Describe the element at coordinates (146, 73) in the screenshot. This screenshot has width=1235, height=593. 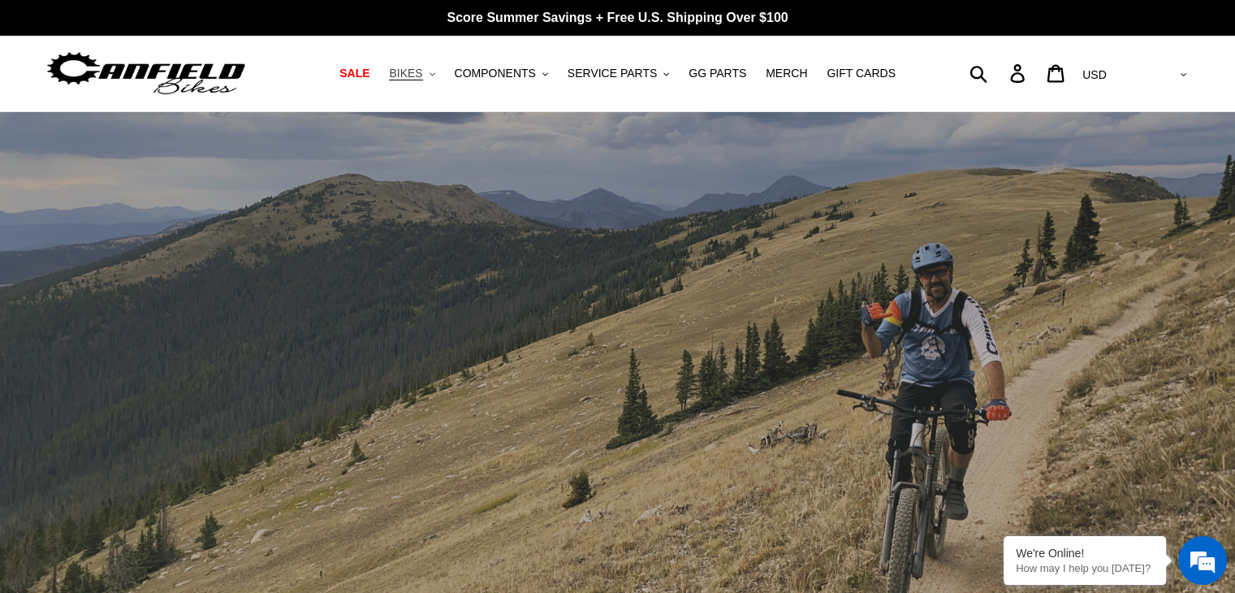
I see `img: Canfield Bikes` at that location.